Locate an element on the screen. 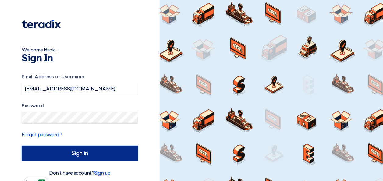  h1: Sign In is located at coordinates (80, 58).